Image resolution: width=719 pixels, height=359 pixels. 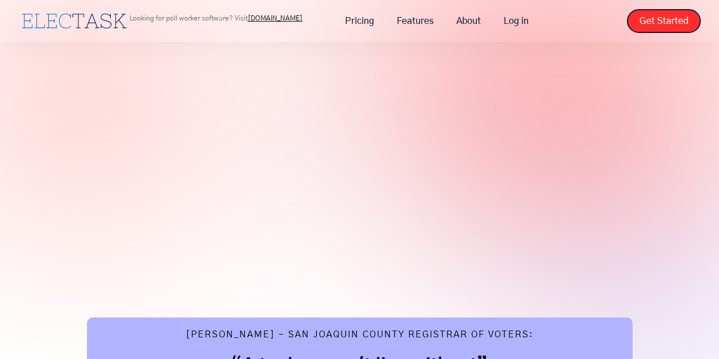 What do you see at coordinates (216, 18) in the screenshot?
I see `p: Looking for poll worker software? Visit` at bounding box center [216, 18].